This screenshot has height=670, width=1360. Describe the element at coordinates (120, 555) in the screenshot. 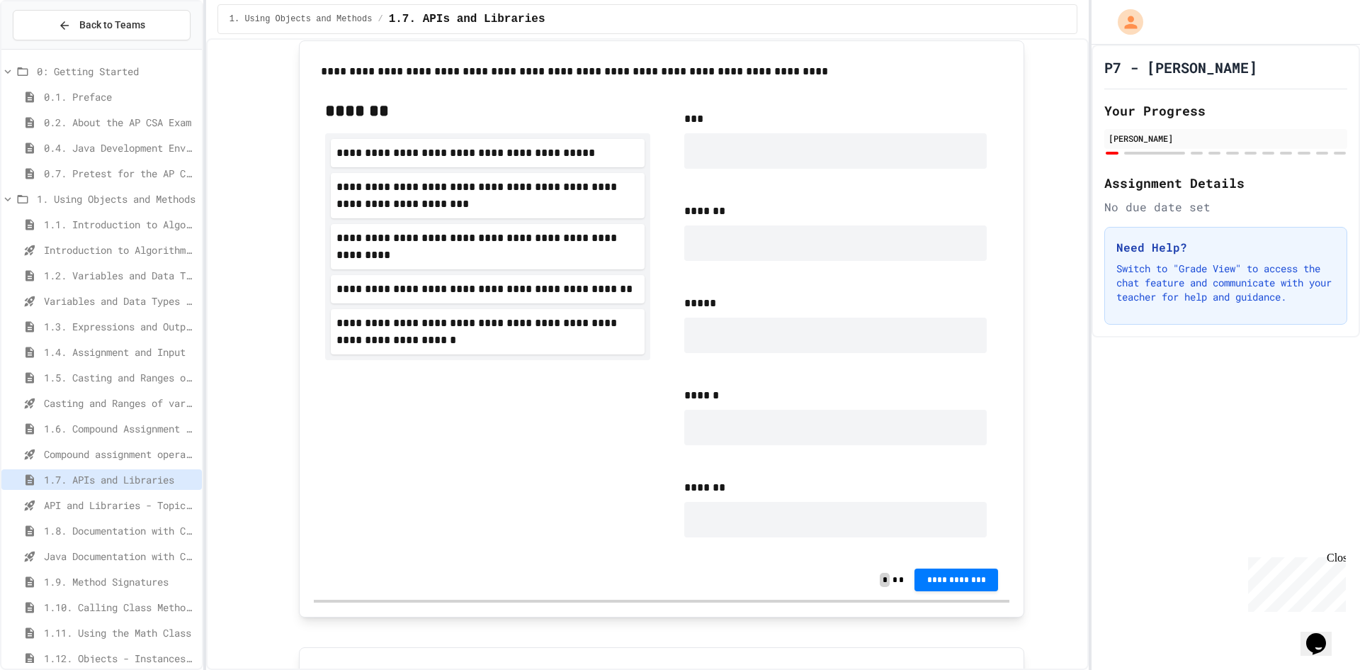

I see `span: Java Documentation with Comments - Topic 1.8` at that location.